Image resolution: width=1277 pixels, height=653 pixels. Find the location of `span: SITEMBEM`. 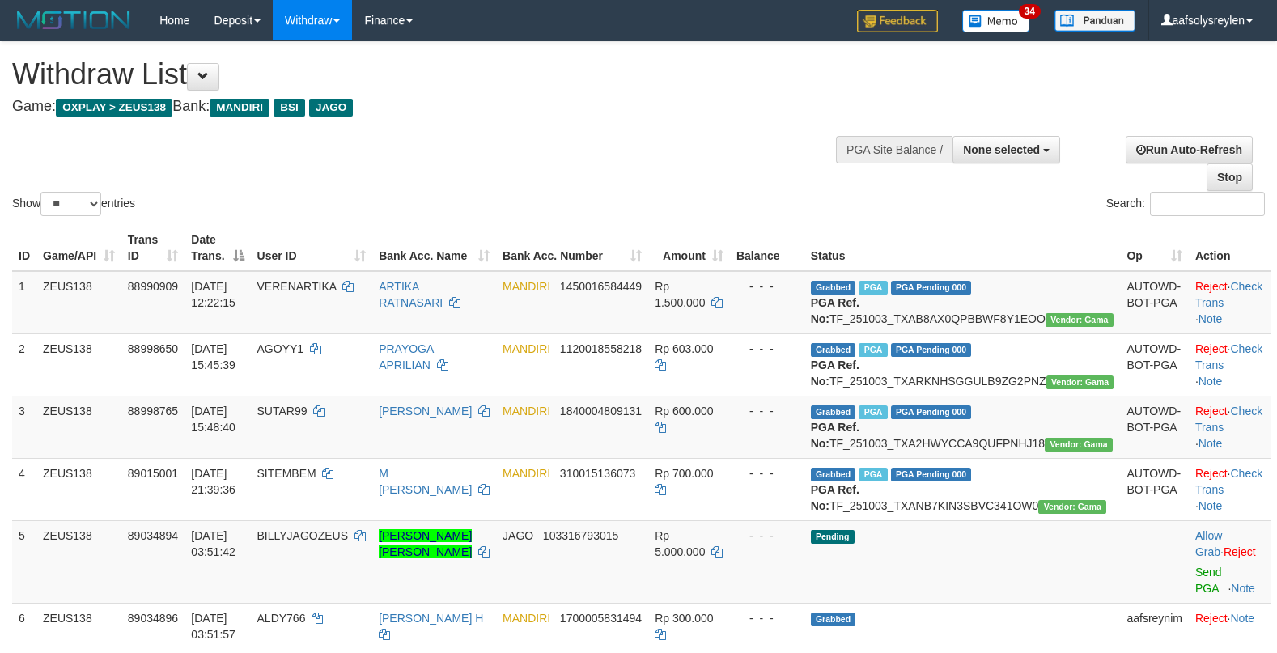

span: SITEMBEM is located at coordinates (287, 473).